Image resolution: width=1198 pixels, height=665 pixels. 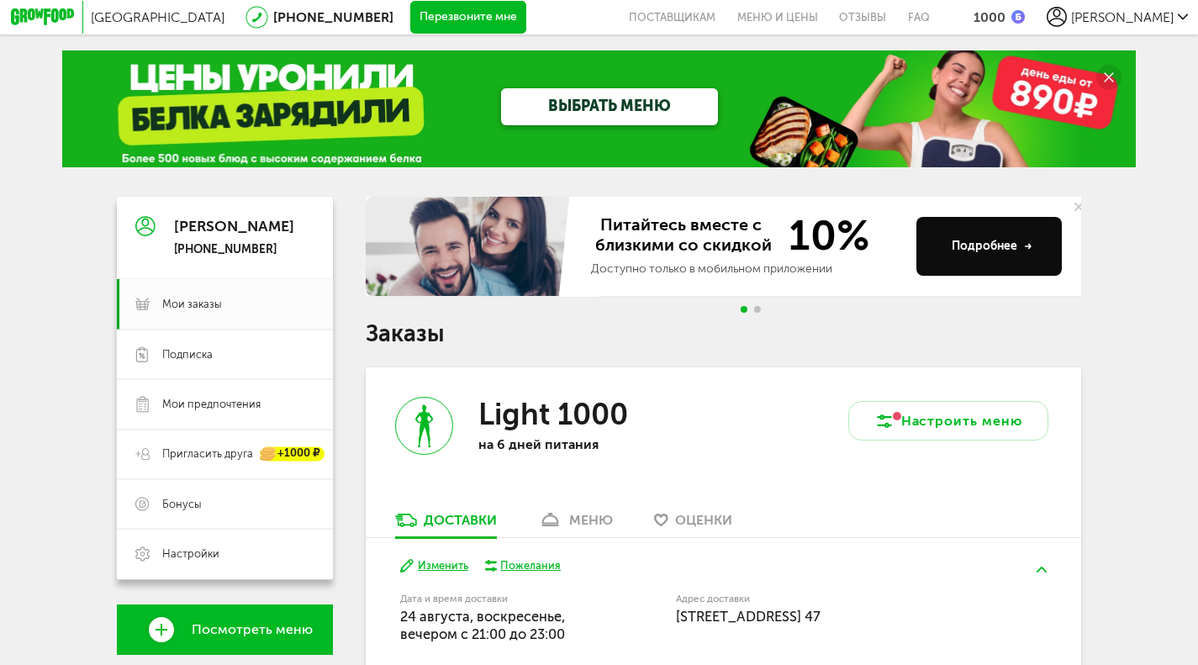 What do you see at coordinates (823, 235) in the screenshot?
I see `span: 10%` at bounding box center [823, 235].